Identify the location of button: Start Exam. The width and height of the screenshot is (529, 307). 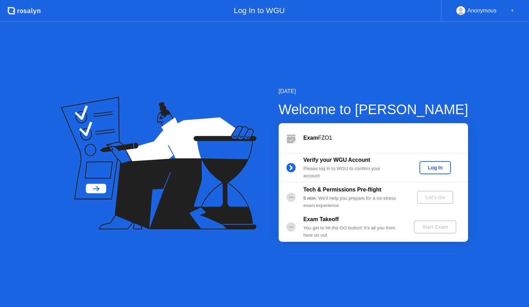
(435, 227).